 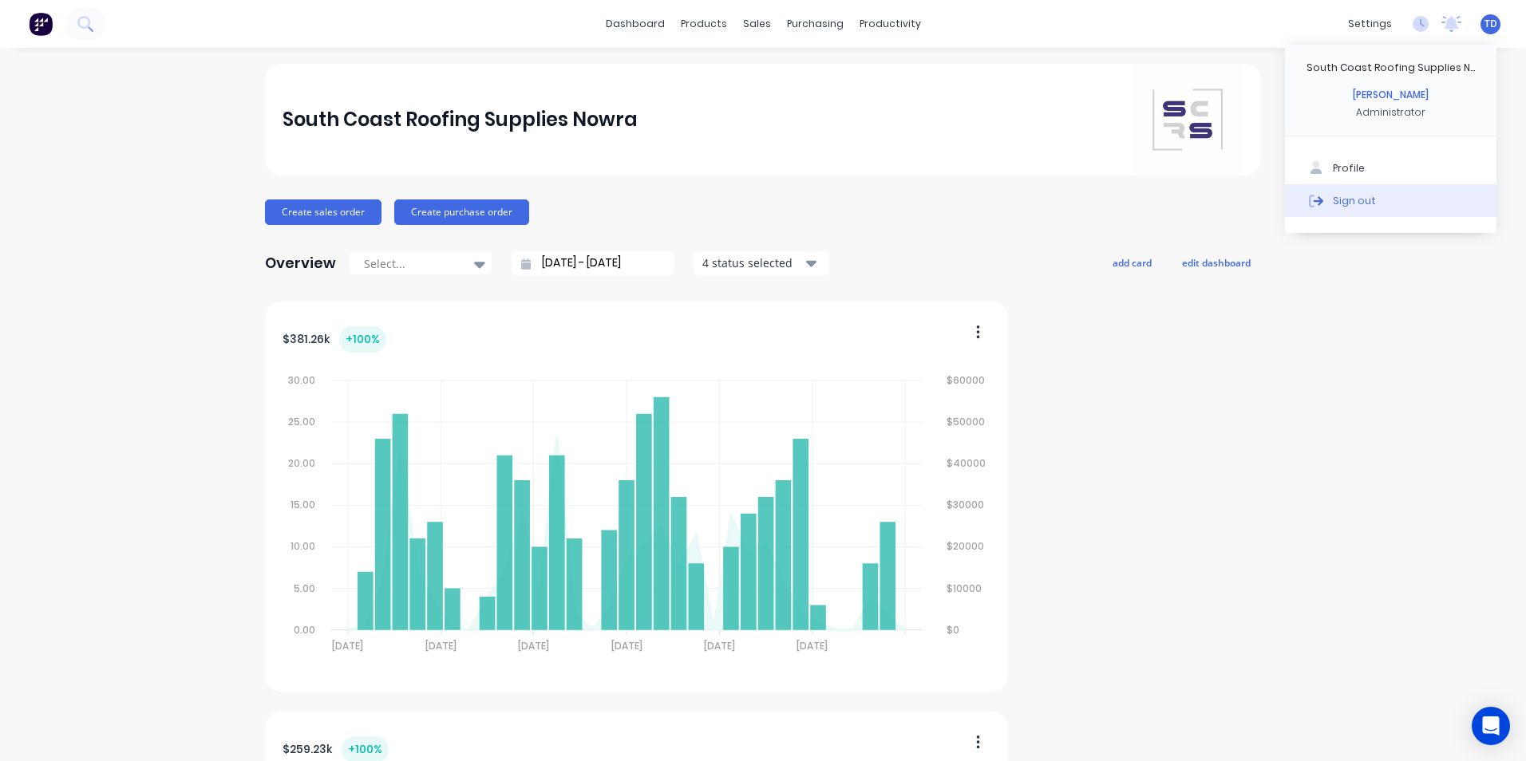 What do you see at coordinates (966, 504) in the screenshot?
I see `tspan: $30000` at bounding box center [966, 504].